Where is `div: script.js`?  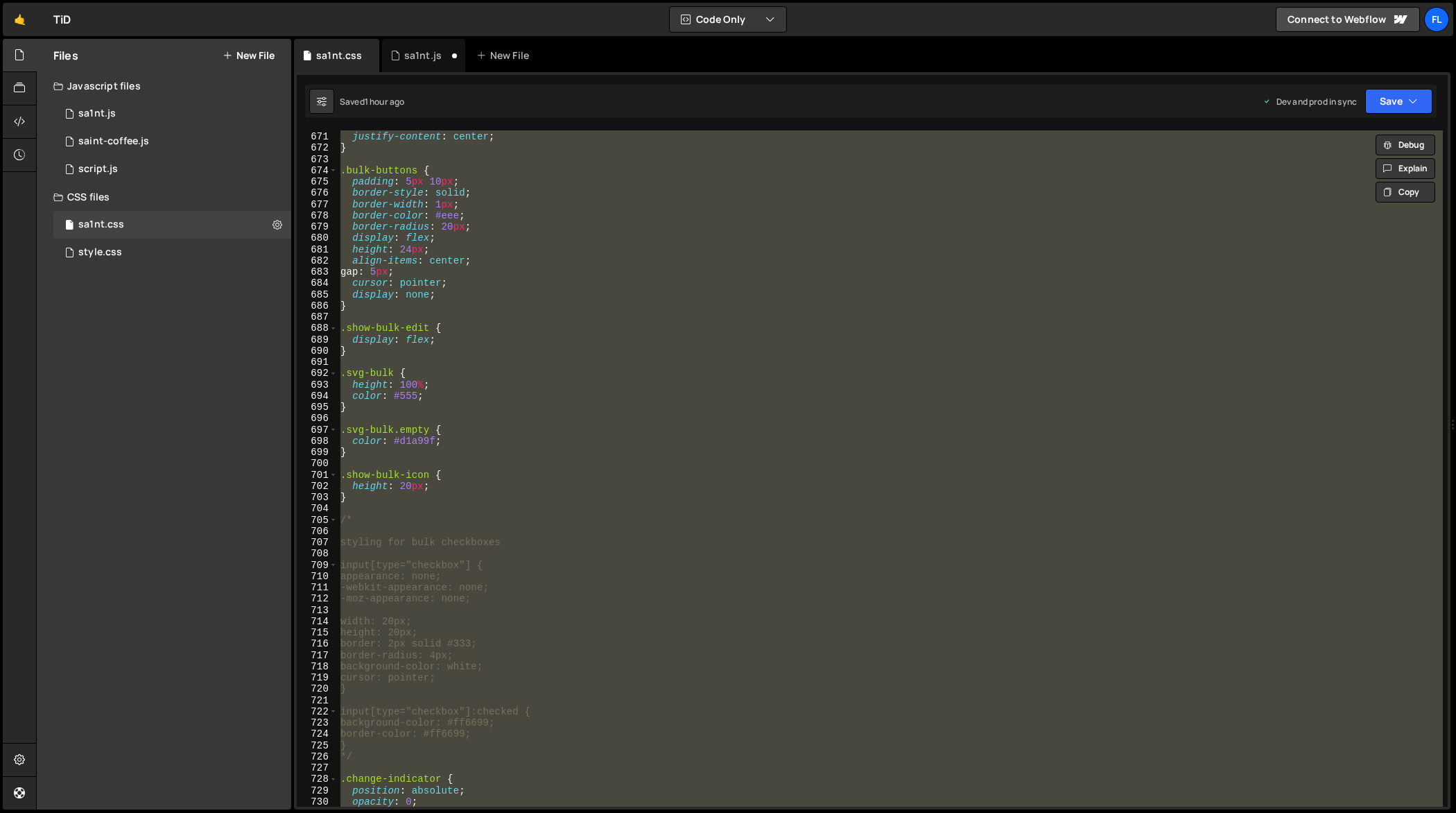 div: script.js is located at coordinates (98, 169).